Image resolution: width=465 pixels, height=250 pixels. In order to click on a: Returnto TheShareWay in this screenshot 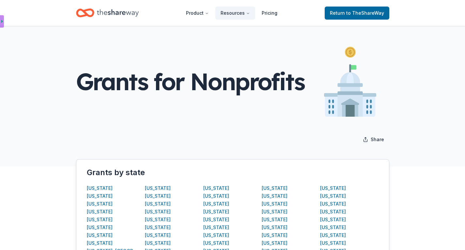, I will do `click(357, 13)`.